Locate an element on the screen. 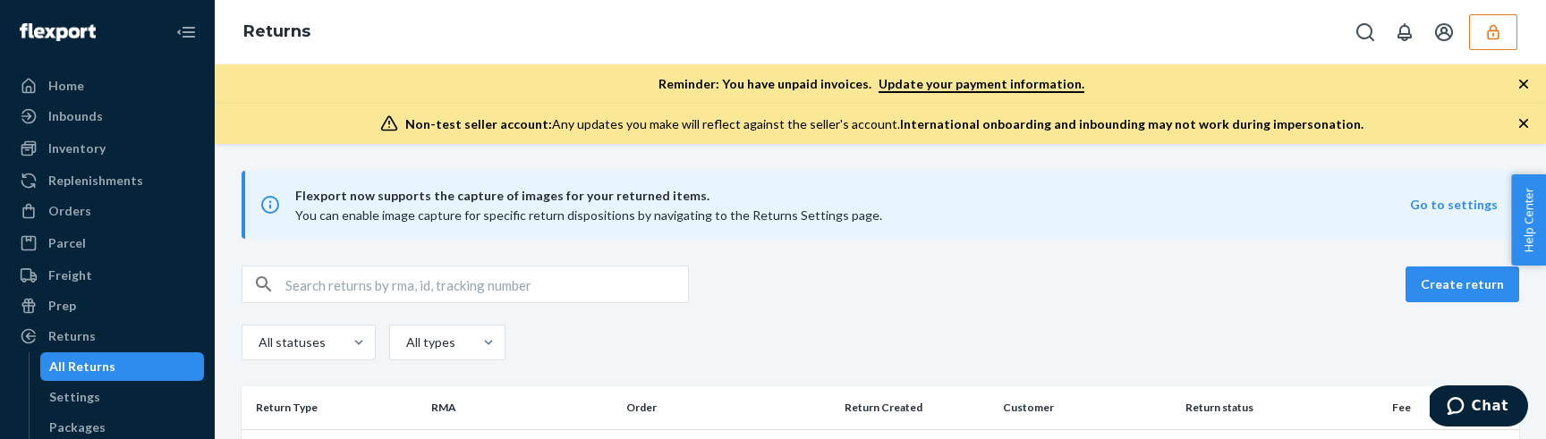 The image size is (1546, 439). a: Settings is located at coordinates (123, 397).